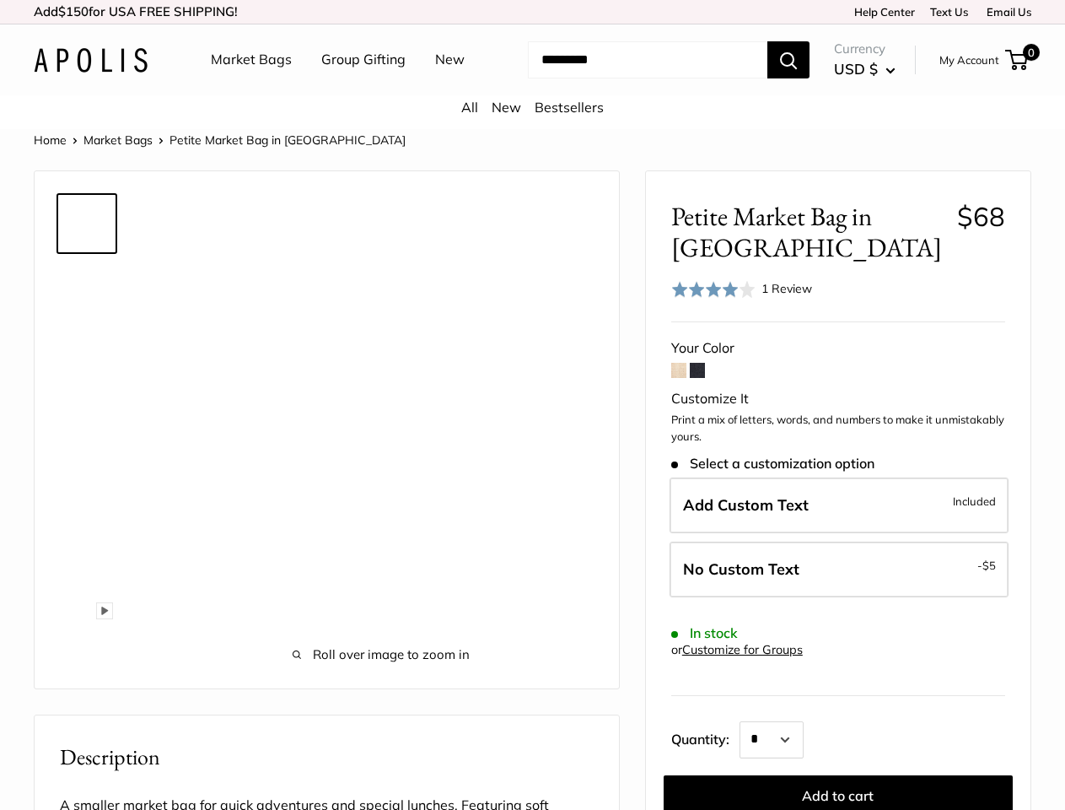 The height and width of the screenshot is (810, 1065). I want to click on span: $150, so click(73, 11).